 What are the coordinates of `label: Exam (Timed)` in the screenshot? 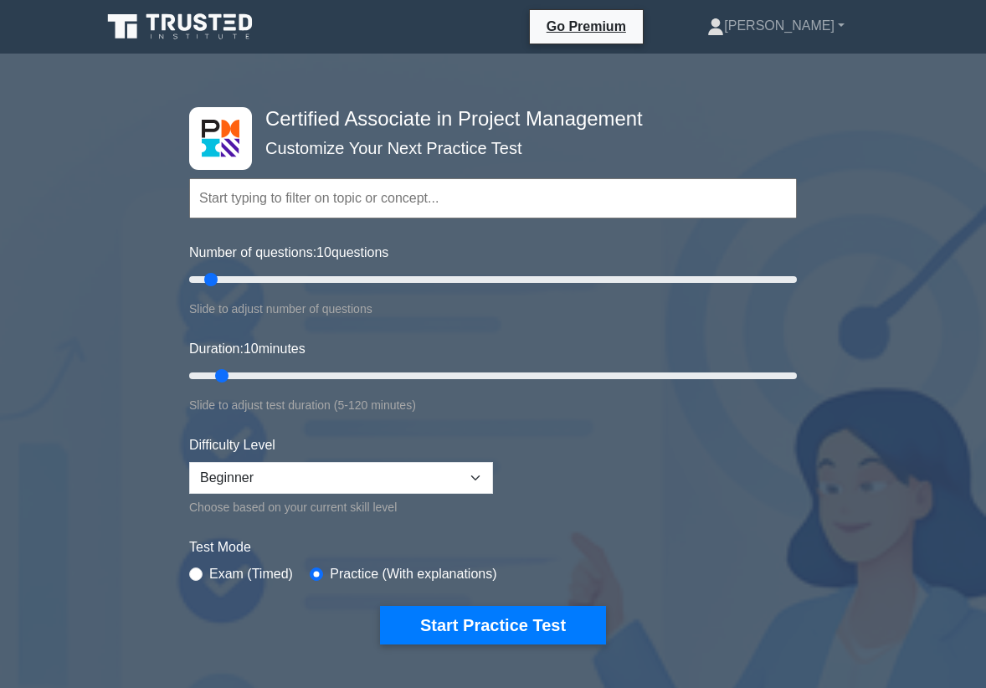 It's located at (251, 574).